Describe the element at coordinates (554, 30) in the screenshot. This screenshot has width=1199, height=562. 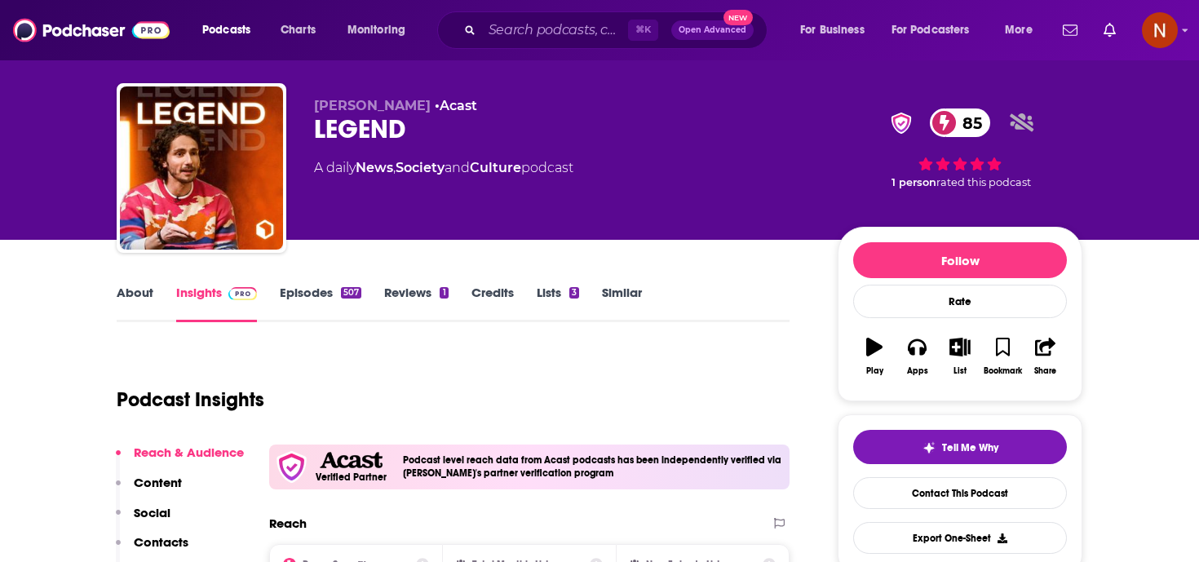
I see `input: Search podcasts, credits, & more...` at that location.